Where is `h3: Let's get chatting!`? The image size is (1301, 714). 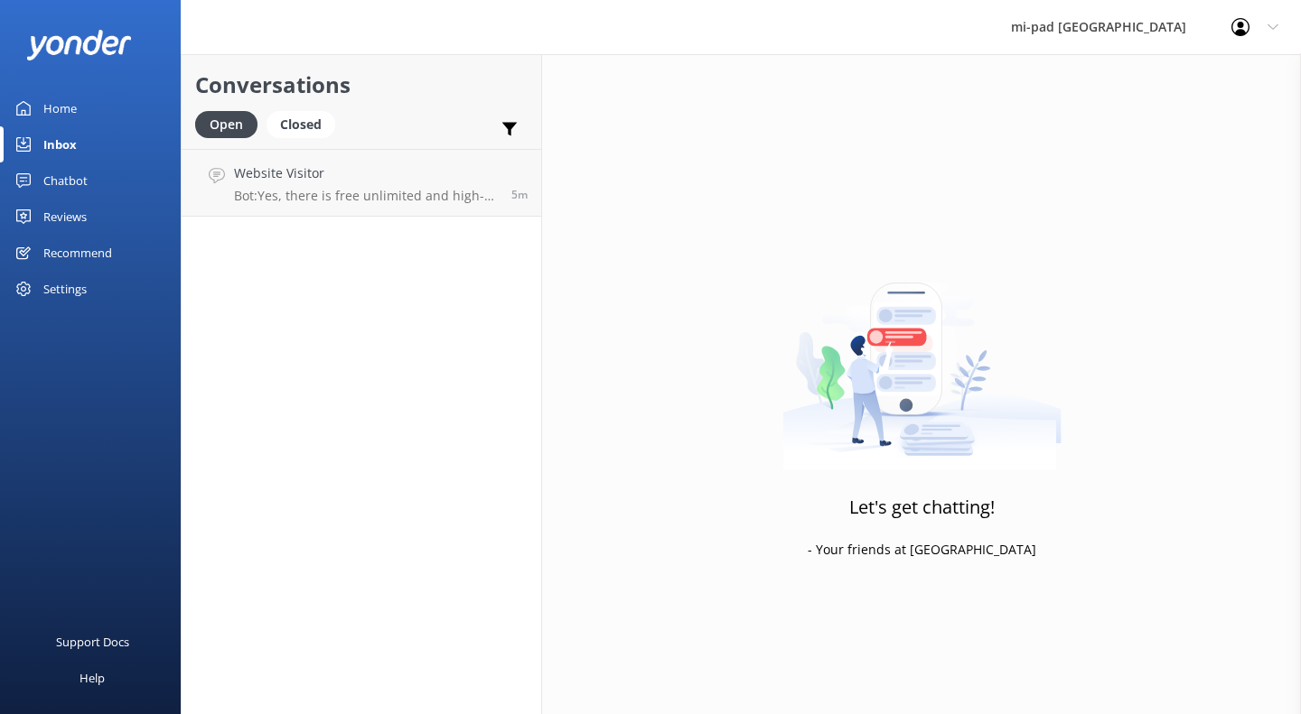
h3: Let's get chatting! is located at coordinates (921, 508).